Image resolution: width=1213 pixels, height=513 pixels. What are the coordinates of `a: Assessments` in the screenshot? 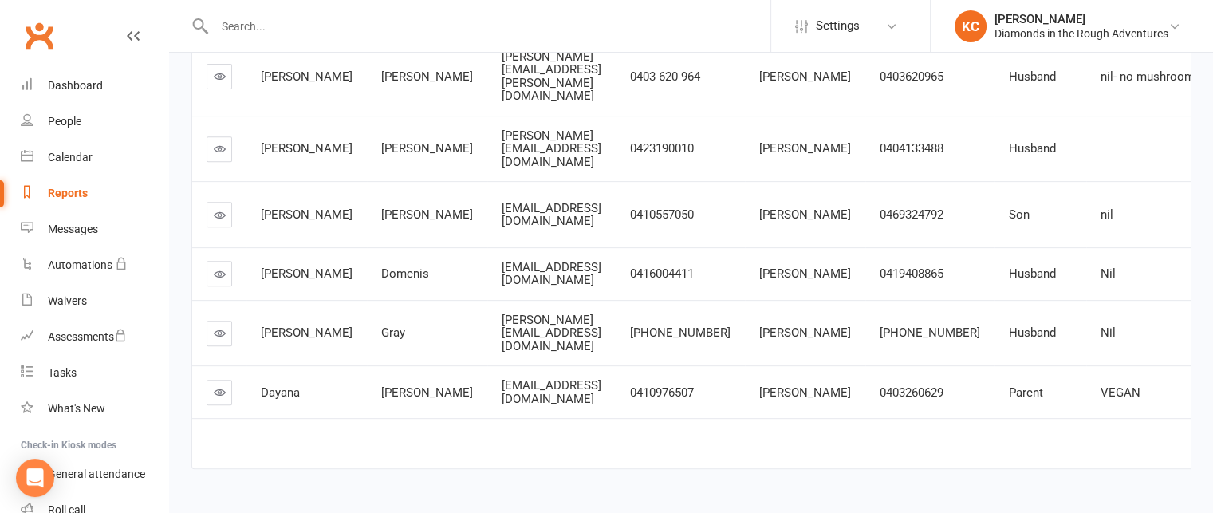 It's located at (94, 337).